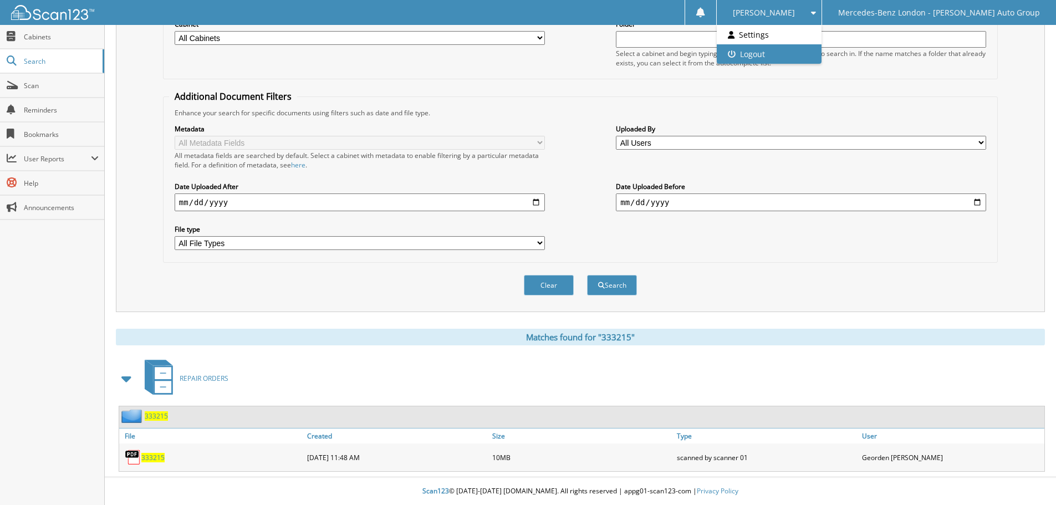  What do you see at coordinates (801, 129) in the screenshot?
I see `label: Uploaded By` at bounding box center [801, 129].